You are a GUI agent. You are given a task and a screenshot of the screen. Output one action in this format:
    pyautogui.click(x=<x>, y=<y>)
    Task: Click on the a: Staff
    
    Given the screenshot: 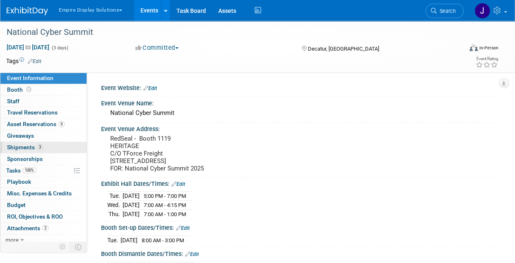 What is the action you would take?
    pyautogui.click(x=43, y=101)
    